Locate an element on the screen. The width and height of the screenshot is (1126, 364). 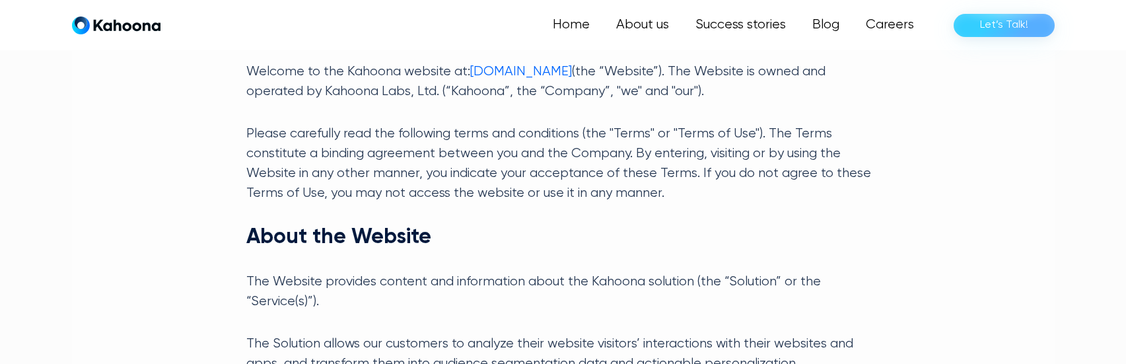
p: Please carefully read the following terms and conditions (the "Terms" or "Terms of Use"). The Ter... is located at coordinates (564, 164).